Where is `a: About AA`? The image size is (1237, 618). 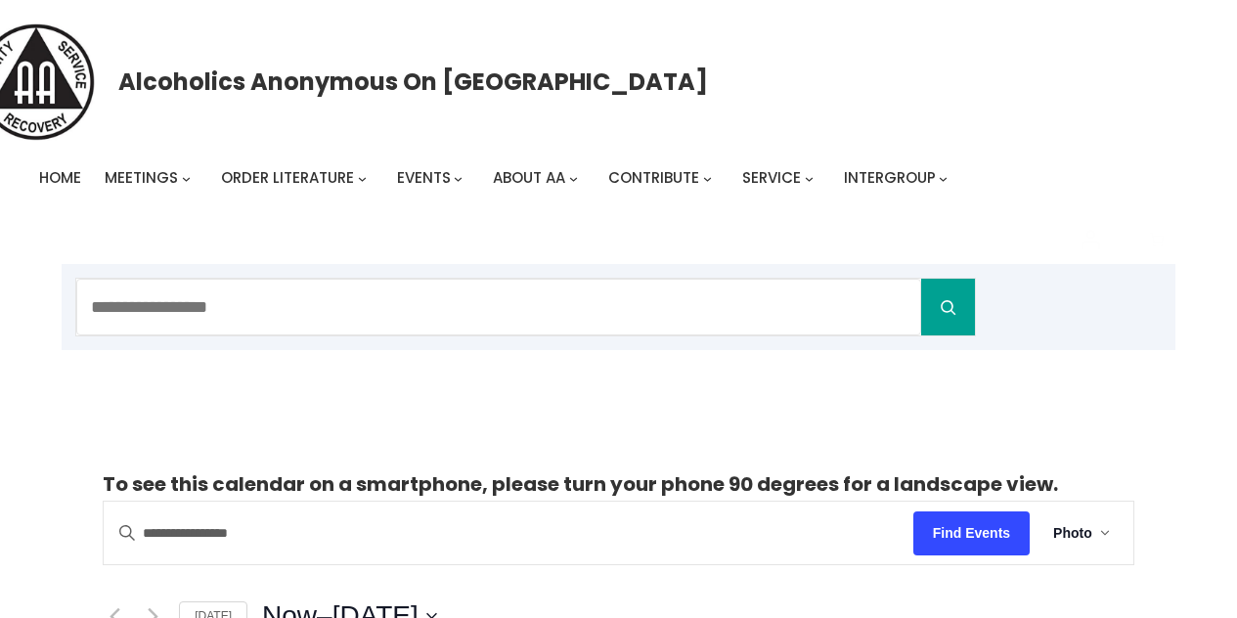
a: About AA is located at coordinates (529, 178).